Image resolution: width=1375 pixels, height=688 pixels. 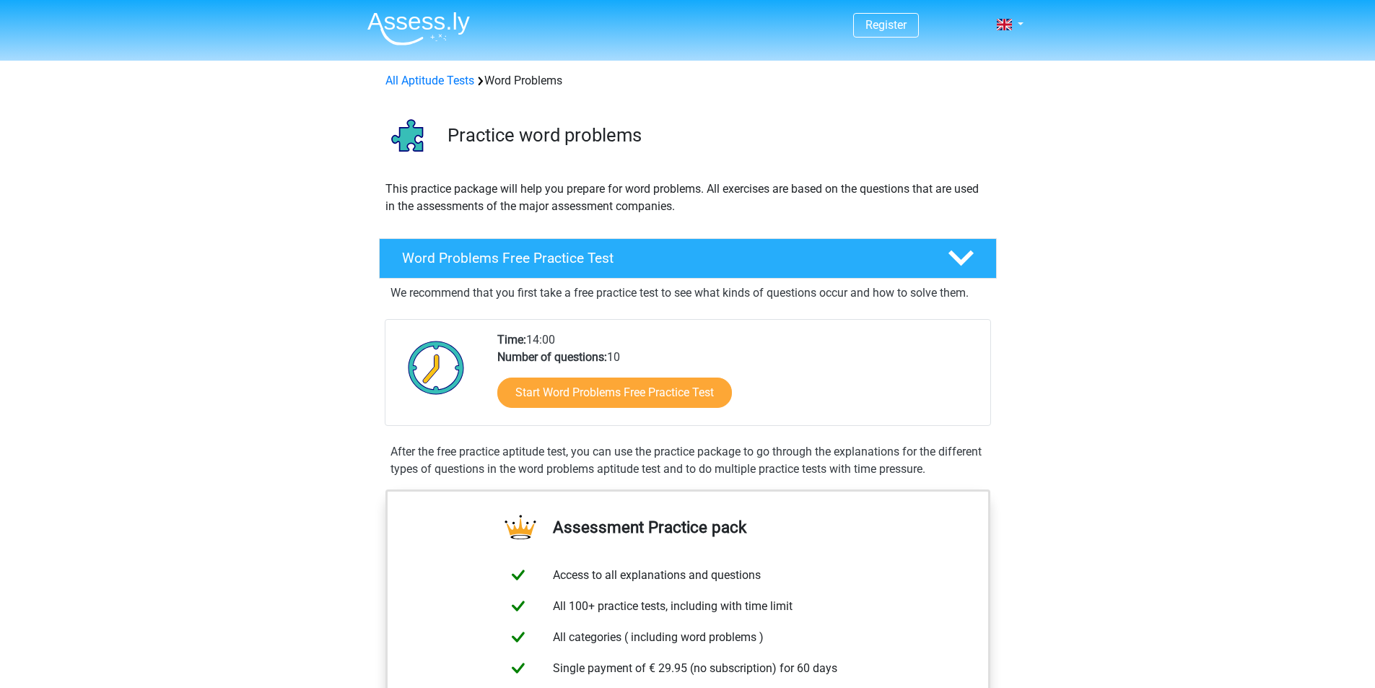 I want to click on b: Number of questions:, so click(x=552, y=356).